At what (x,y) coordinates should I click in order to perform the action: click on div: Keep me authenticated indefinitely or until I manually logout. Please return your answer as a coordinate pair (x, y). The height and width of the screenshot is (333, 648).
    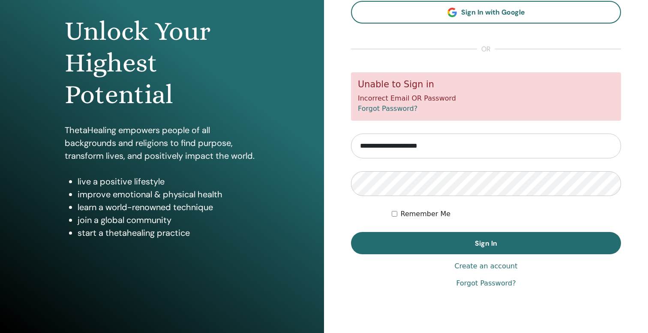
    Looking at the image, I should click on (506, 214).